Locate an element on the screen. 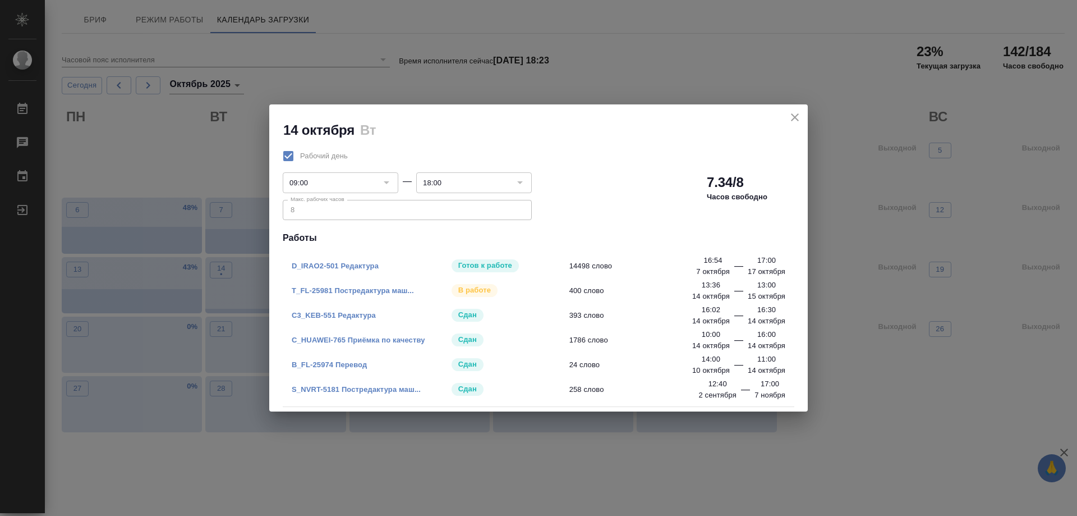 The width and height of the screenshot is (1077, 516). span: 24 слово is located at coordinates (649, 365).